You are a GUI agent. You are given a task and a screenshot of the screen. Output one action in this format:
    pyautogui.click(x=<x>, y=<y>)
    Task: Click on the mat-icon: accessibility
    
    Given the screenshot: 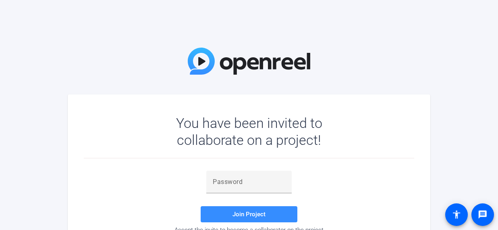 What is the action you would take?
    pyautogui.click(x=457, y=214)
    